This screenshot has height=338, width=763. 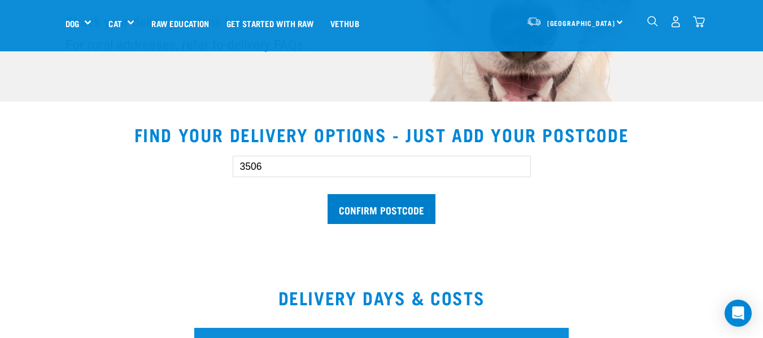 What do you see at coordinates (698, 21) in the screenshot?
I see `img: home-icon@2x.png` at bounding box center [698, 21].